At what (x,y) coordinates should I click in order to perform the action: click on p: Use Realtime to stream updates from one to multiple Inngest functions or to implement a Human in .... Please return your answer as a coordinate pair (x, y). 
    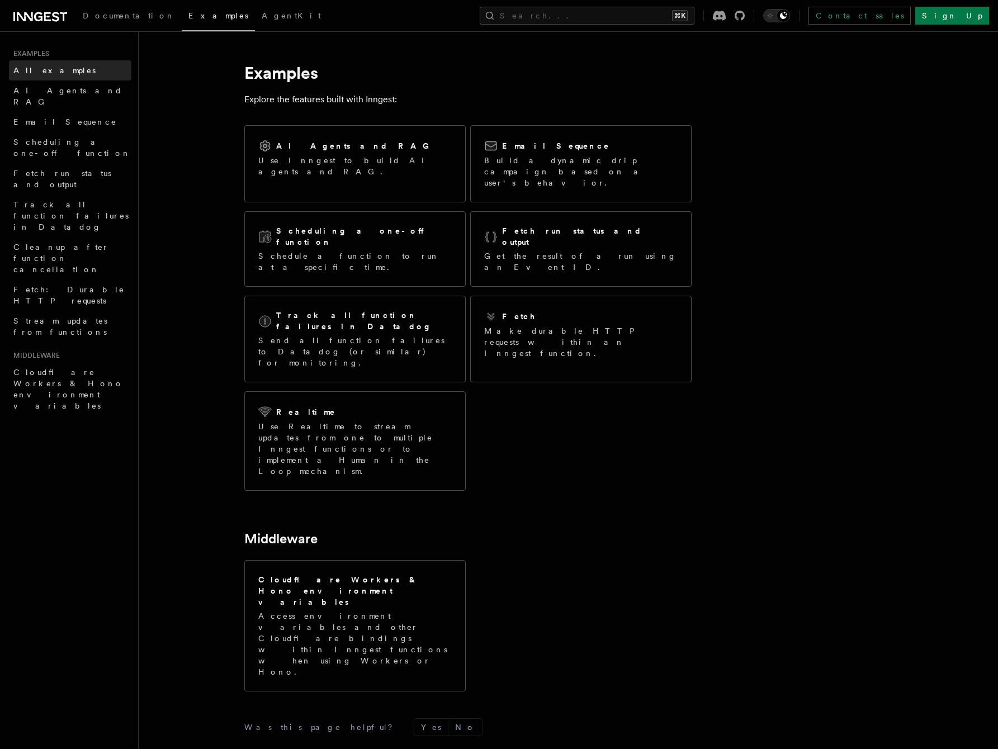
    Looking at the image, I should click on (355, 449).